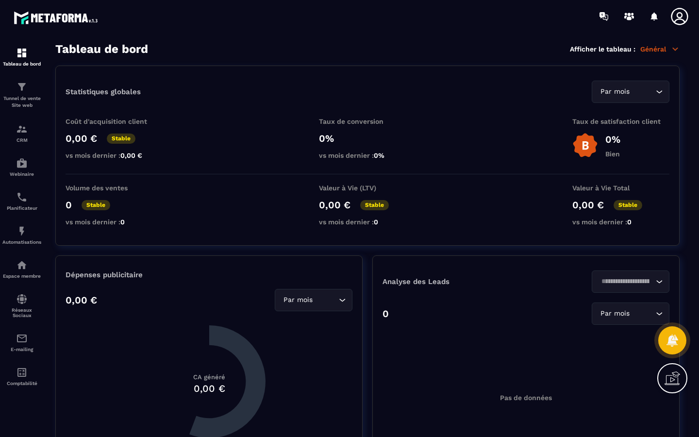  Describe the element at coordinates (525, 397) in the screenshot. I see `p: Pas de données` at that location.